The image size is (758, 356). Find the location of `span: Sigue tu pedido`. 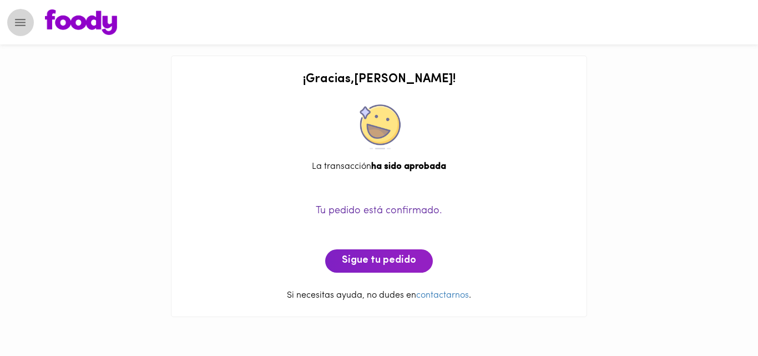

span: Sigue tu pedido is located at coordinates (379, 261).